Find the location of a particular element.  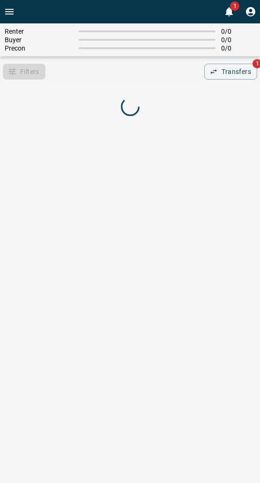

button: Profile is located at coordinates (250, 12).